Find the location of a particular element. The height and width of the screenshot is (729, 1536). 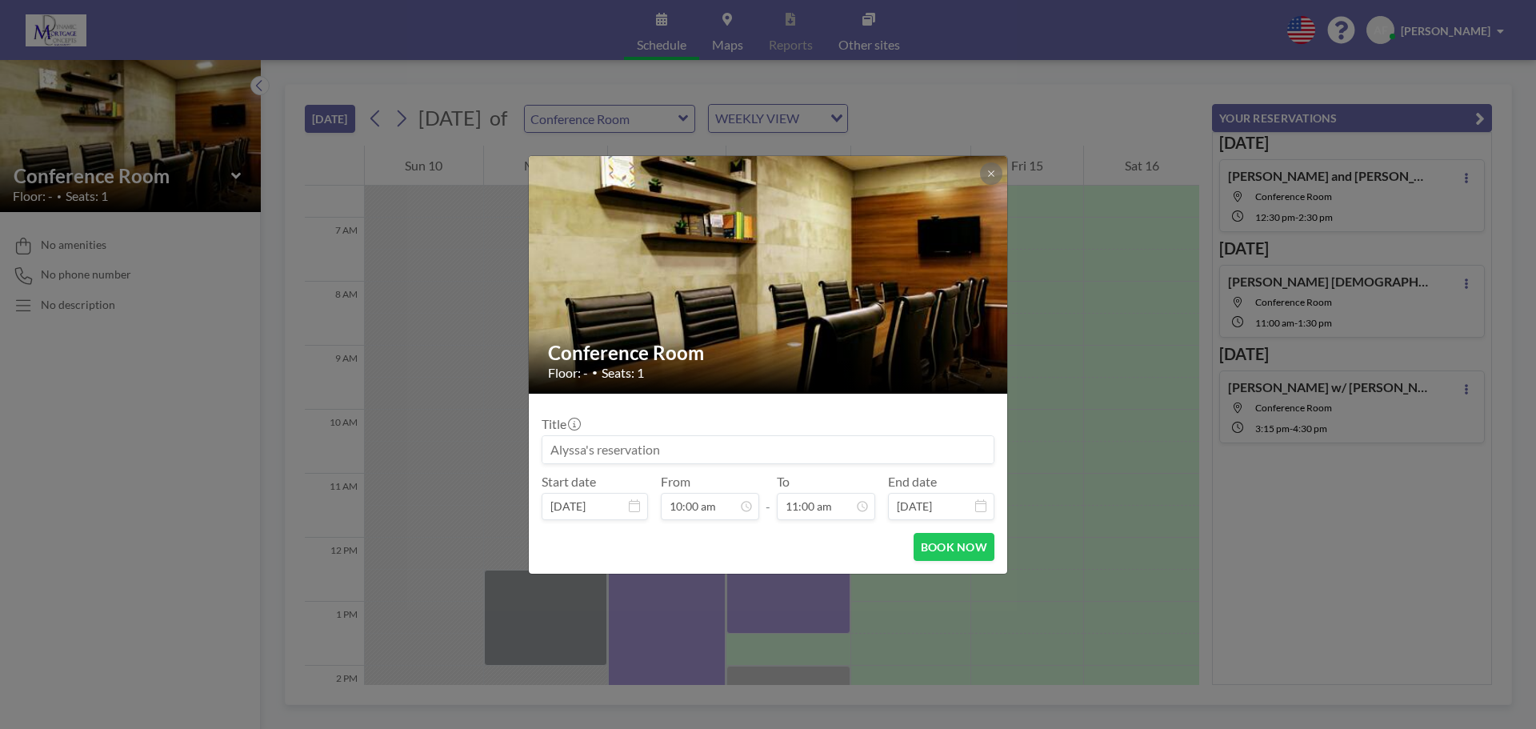

span: Floor: - is located at coordinates (568, 373).